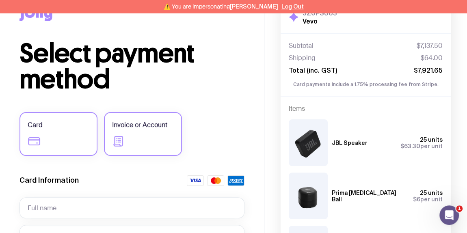 The width and height of the screenshot is (467, 233). I want to click on span: $7,137.50, so click(430, 46).